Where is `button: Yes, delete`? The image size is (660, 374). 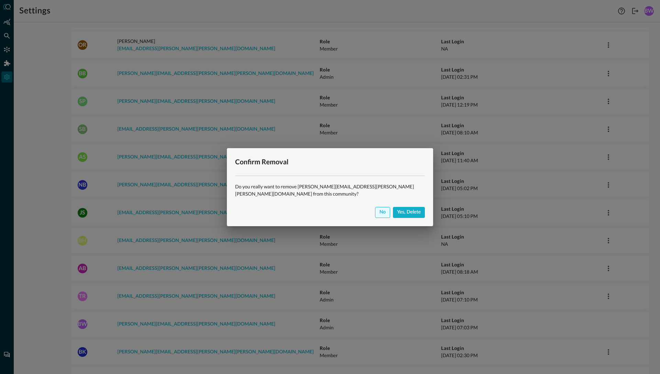
button: Yes, delete is located at coordinates (409, 212).